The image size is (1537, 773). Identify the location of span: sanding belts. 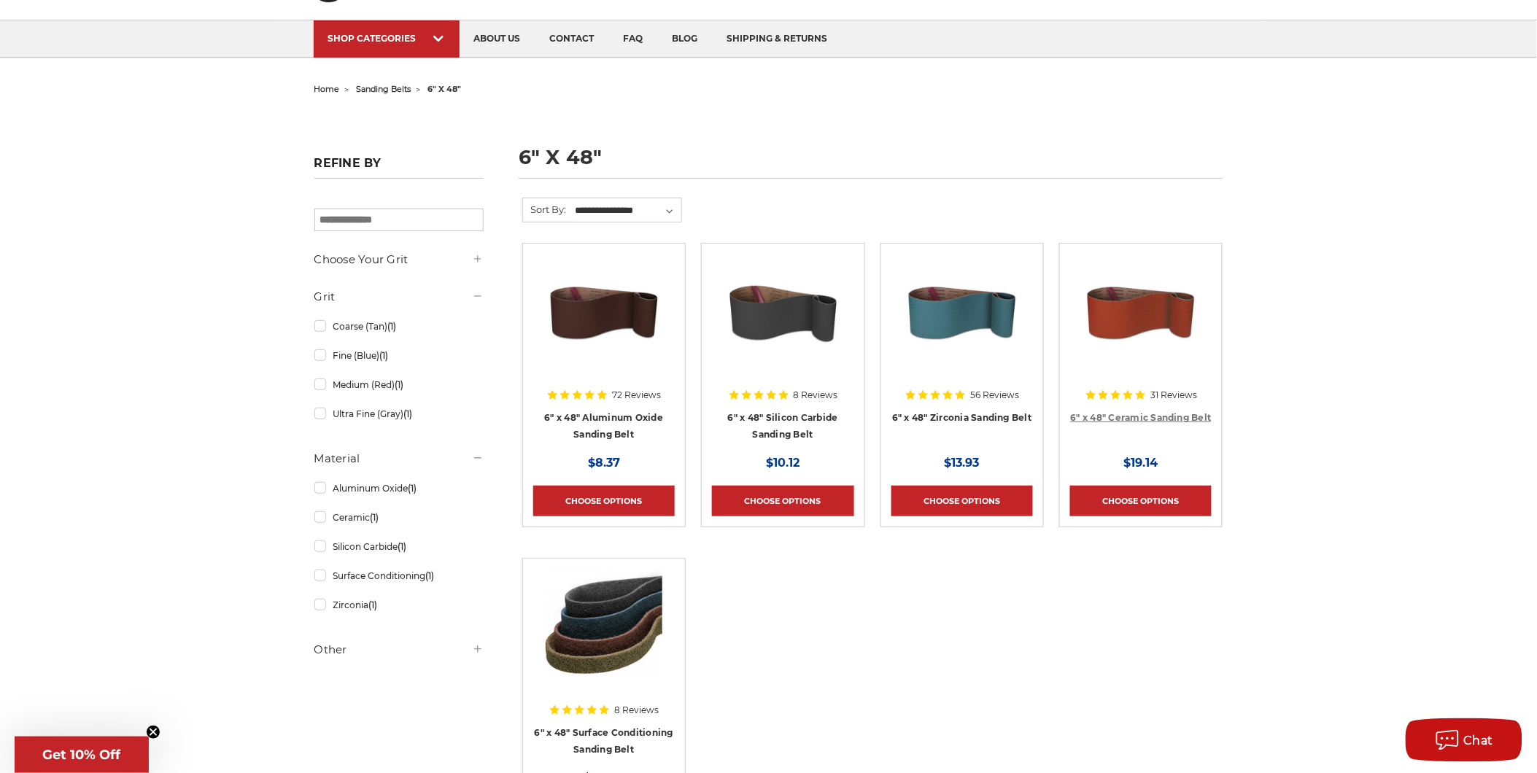
(384, 89).